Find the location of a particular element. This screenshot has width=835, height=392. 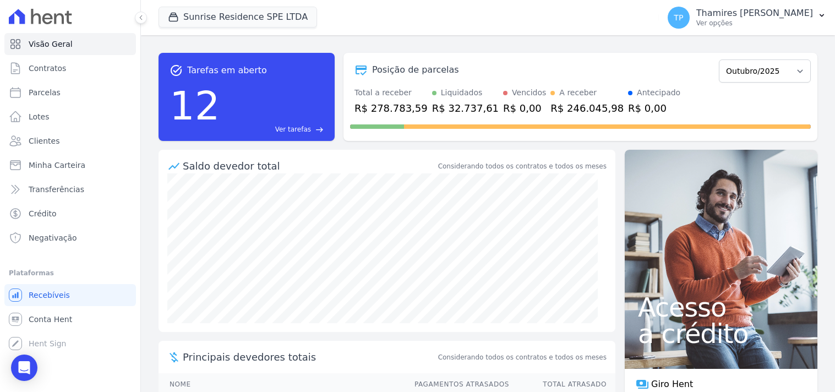

button: Sunrise Residence SPE LTDA is located at coordinates (238, 17).